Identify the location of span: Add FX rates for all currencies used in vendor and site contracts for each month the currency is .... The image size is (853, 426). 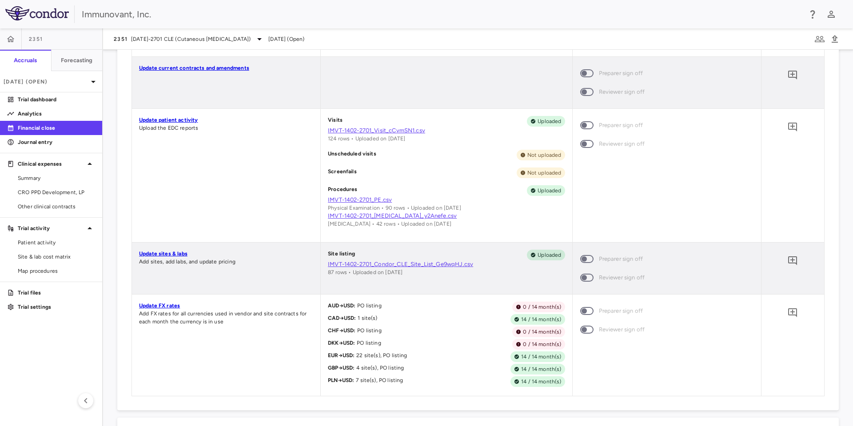
(223, 318).